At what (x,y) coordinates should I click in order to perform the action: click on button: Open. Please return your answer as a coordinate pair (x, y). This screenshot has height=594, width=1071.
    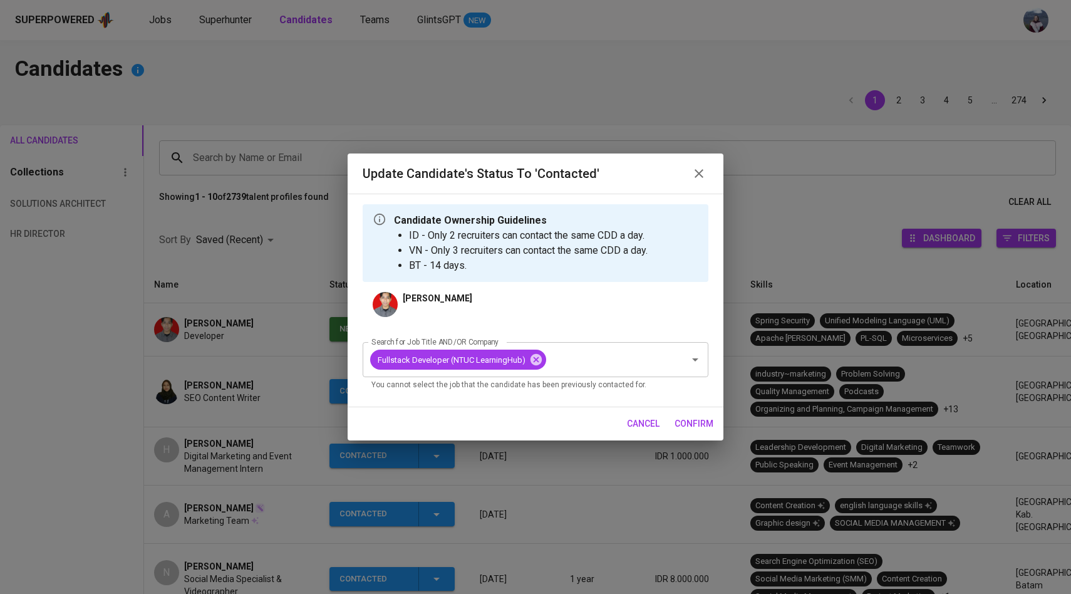
    Looking at the image, I should click on (695, 359).